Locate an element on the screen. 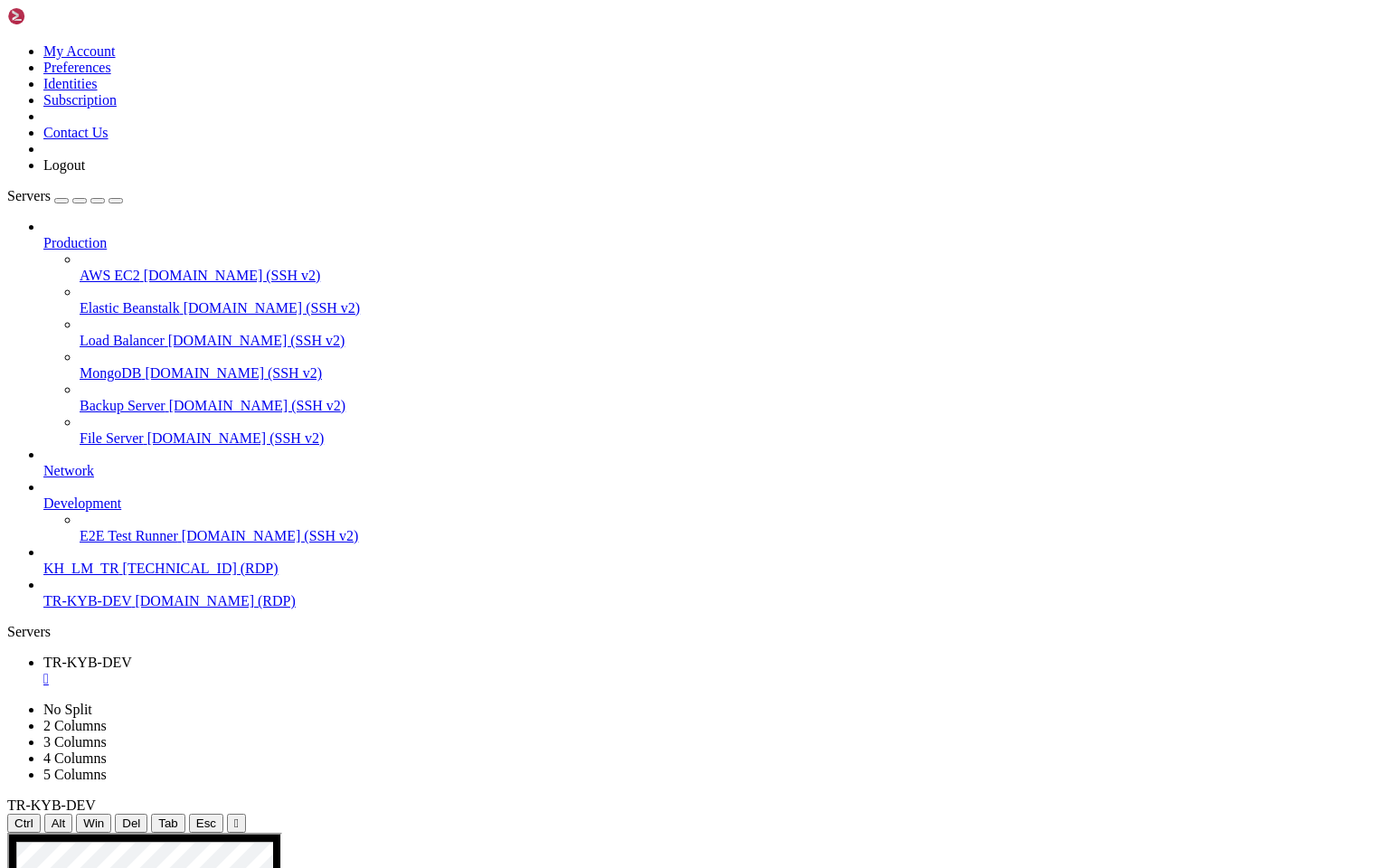 The width and height of the screenshot is (1389, 868). a: Servers is located at coordinates (65, 195).